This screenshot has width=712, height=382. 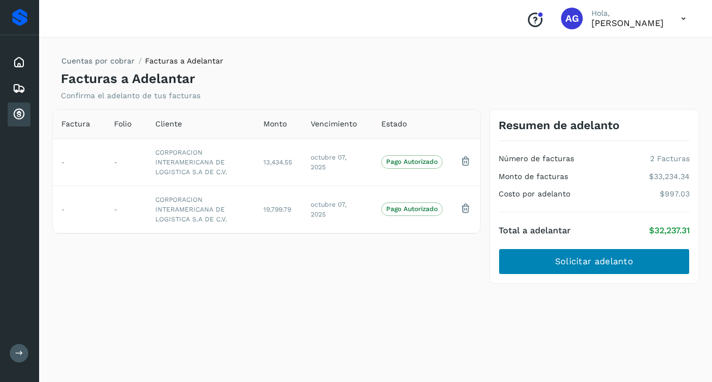 What do you see at coordinates (559, 125) in the screenshot?
I see `h3: Resumen de adelanto` at bounding box center [559, 125].